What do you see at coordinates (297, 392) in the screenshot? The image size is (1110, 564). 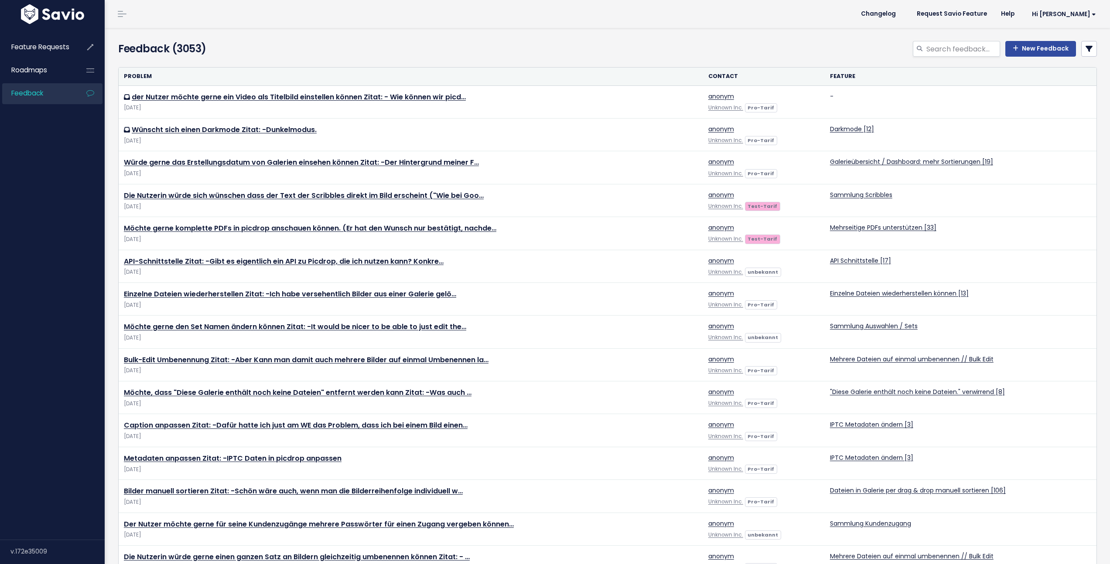 I see `a: Möchte, dass "Diese Galerie enthält noch keine Dateien" entfernt werden kann Zitat: -Was auch …` at bounding box center [297, 392].